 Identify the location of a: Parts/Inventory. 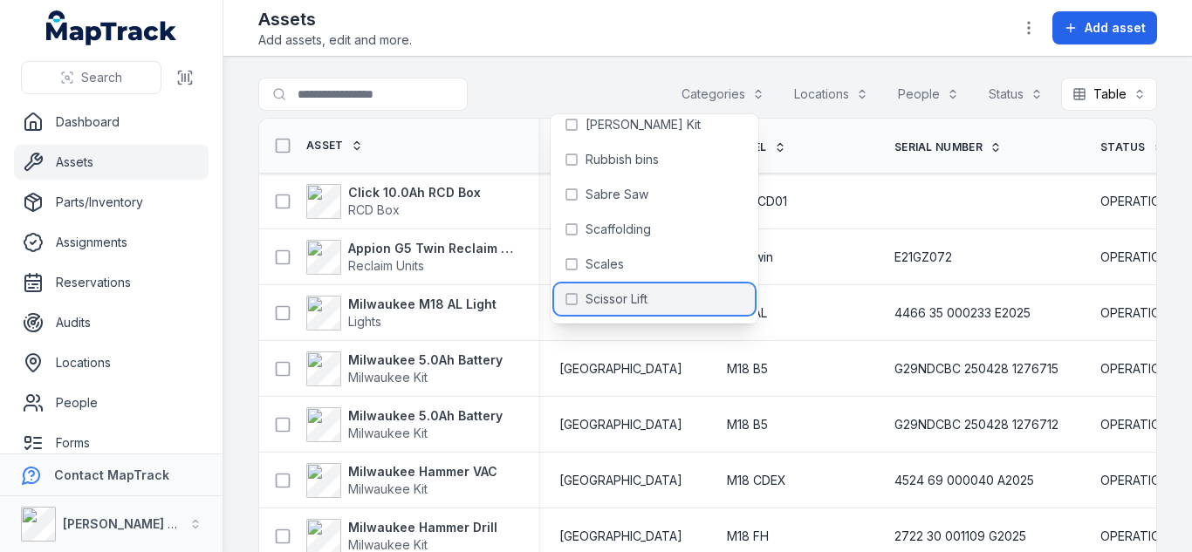
(111, 202).